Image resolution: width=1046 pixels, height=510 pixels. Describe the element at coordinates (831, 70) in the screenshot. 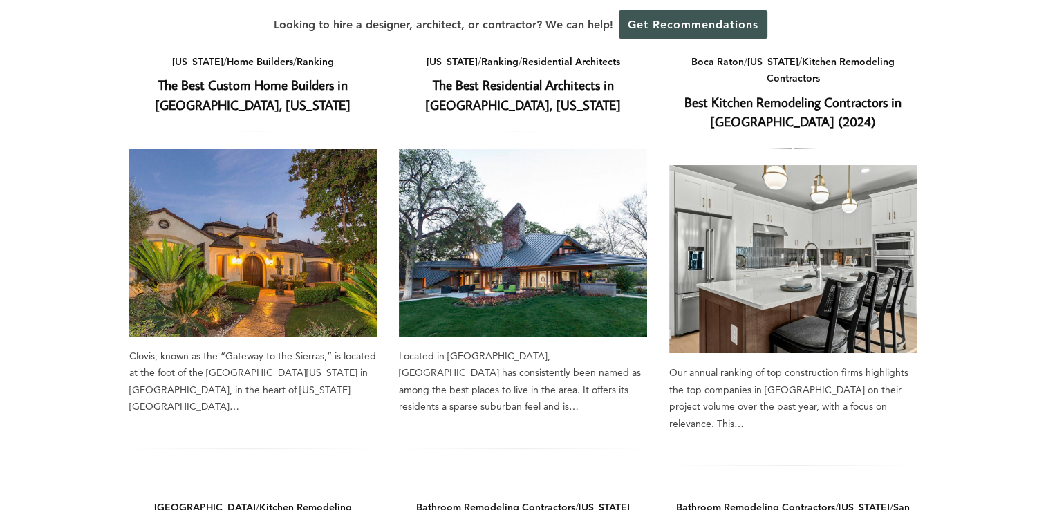

I see `a: Kitchen Remodeling Contractors` at that location.